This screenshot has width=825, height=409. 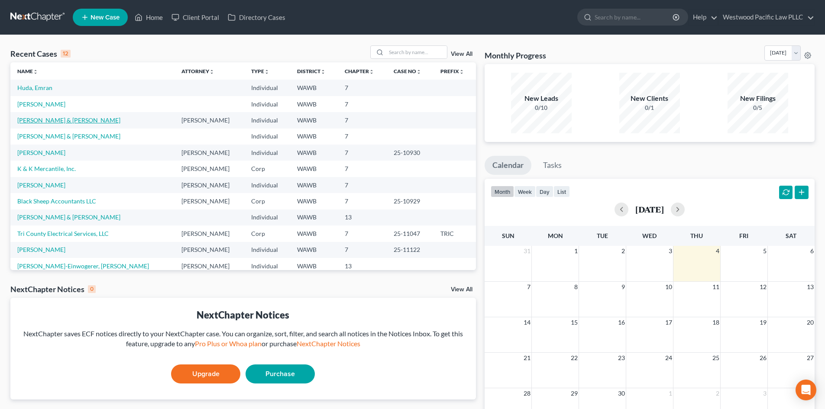 What do you see at coordinates (810, 322) in the screenshot?
I see `span: 20` at bounding box center [810, 322].